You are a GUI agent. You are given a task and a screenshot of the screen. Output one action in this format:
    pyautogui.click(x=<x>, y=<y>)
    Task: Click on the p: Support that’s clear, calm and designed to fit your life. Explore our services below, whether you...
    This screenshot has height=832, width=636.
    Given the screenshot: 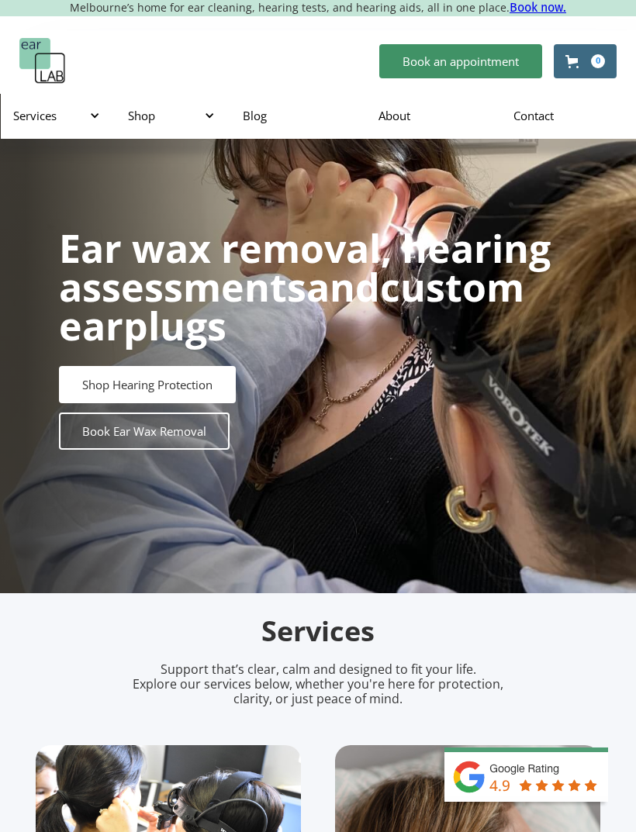 What is the action you would take?
    pyautogui.click(x=318, y=685)
    